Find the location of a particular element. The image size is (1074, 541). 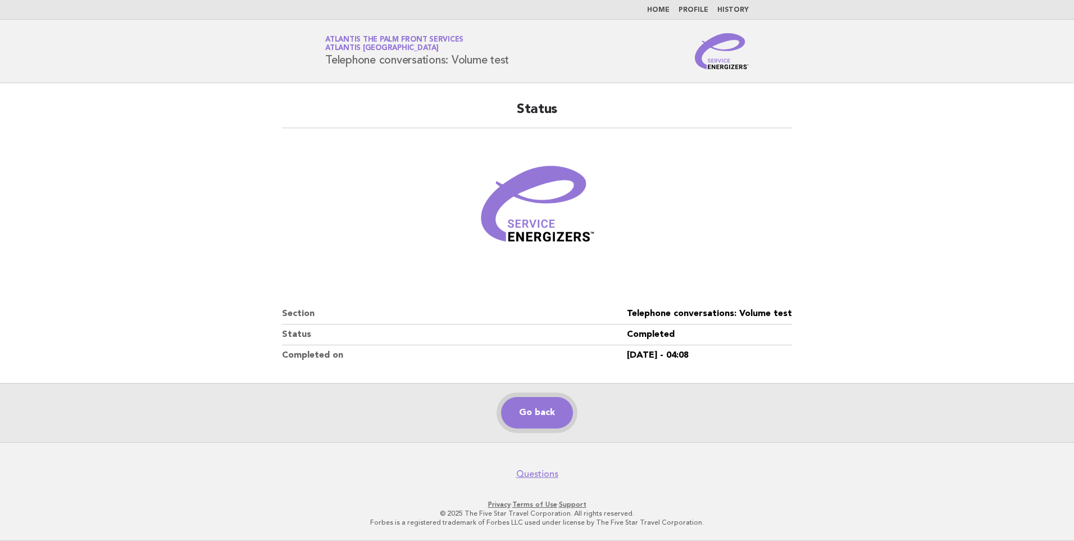

a: Privacy is located at coordinates (500, 504).